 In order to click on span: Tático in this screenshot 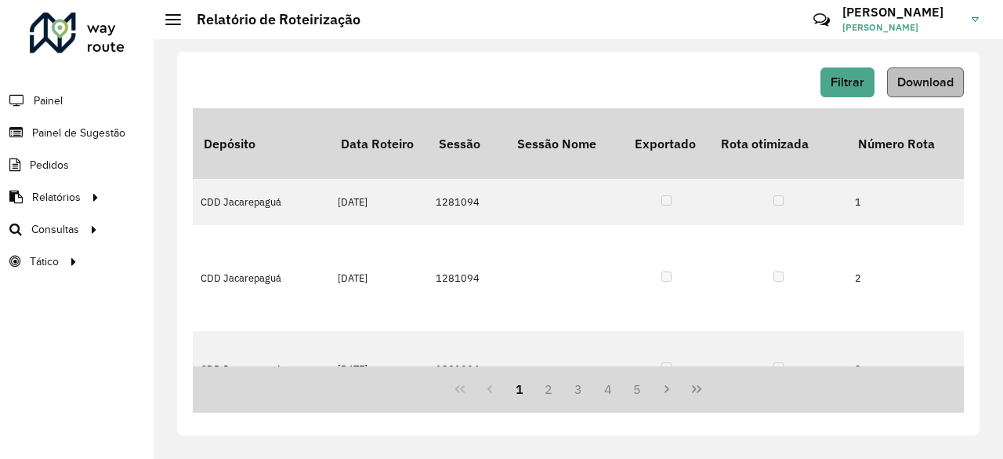, I will do `click(44, 261)`.